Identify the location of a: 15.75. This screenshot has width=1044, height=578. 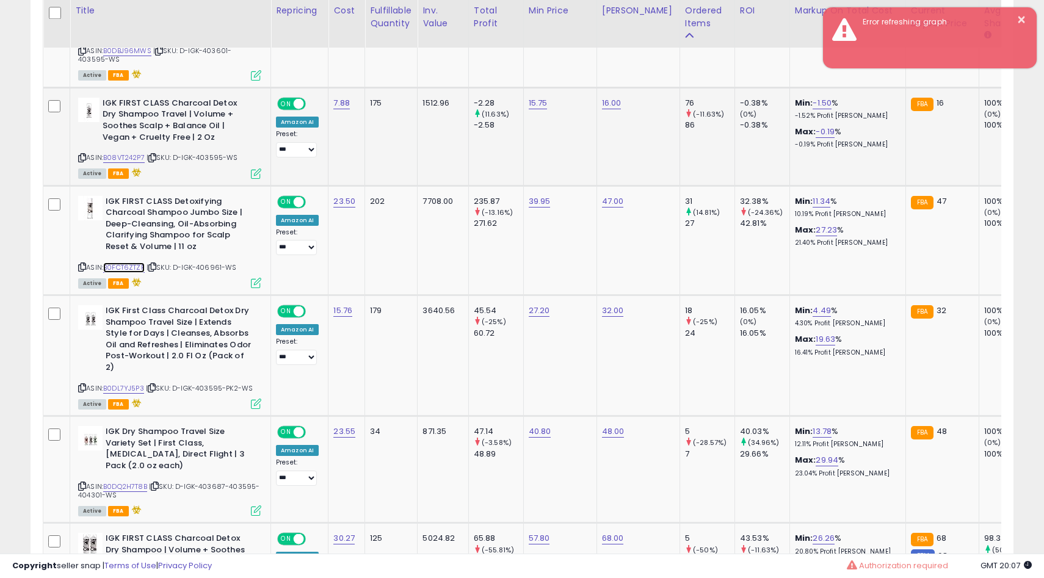
(538, 103).